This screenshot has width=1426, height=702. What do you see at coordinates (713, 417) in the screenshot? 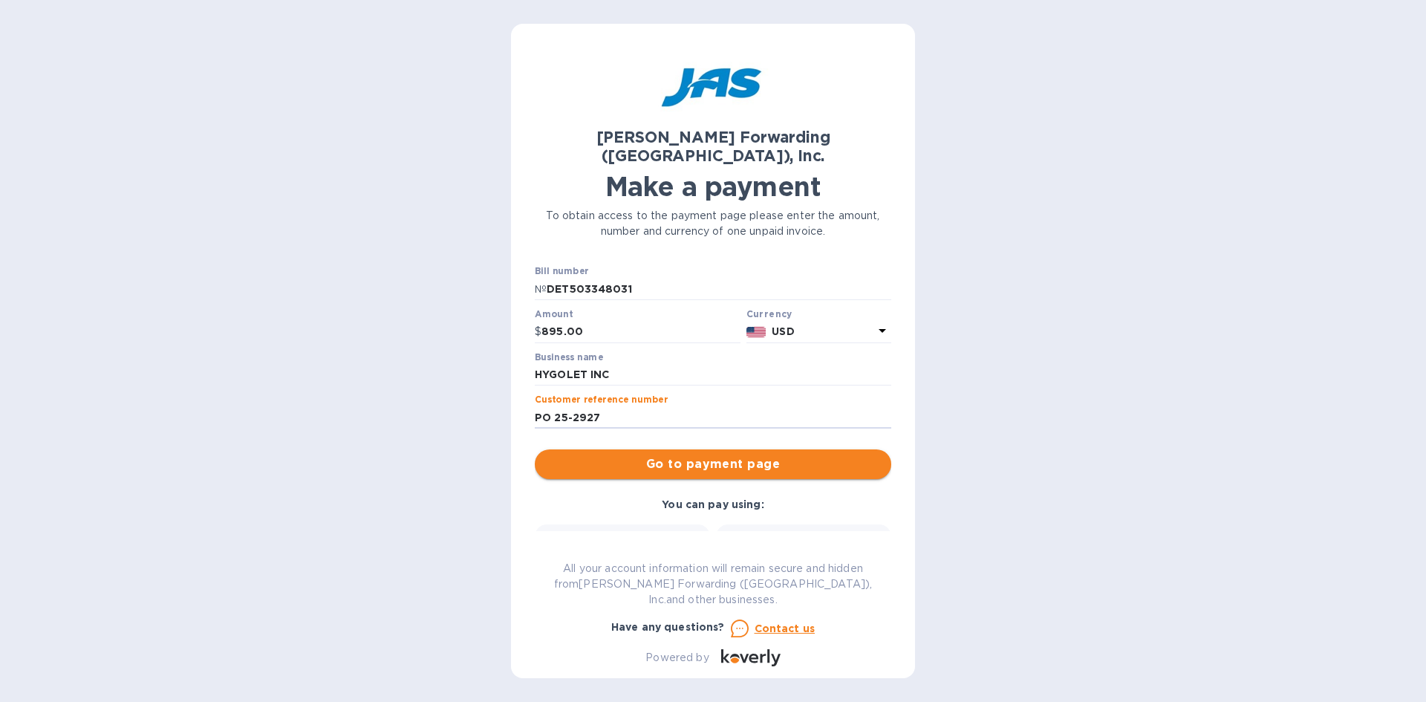
I see `input: Enter customer reference number` at bounding box center [713, 417].